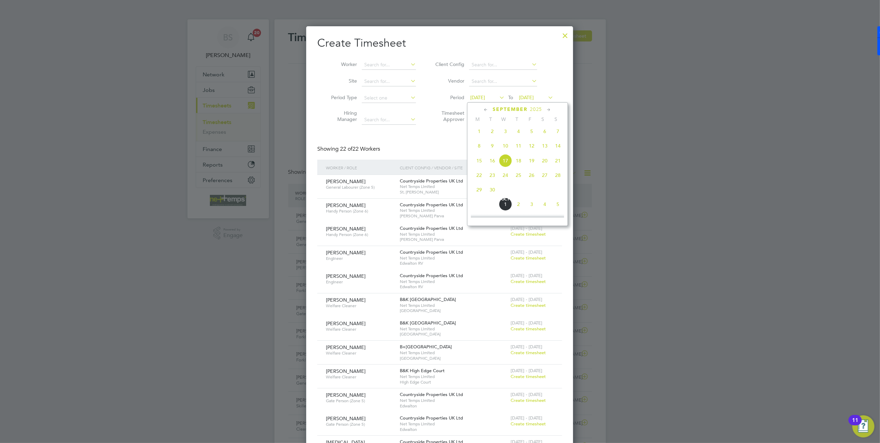 Image resolution: width=880 pixels, height=443 pixels. I want to click on input: Select one, so click(389, 98).